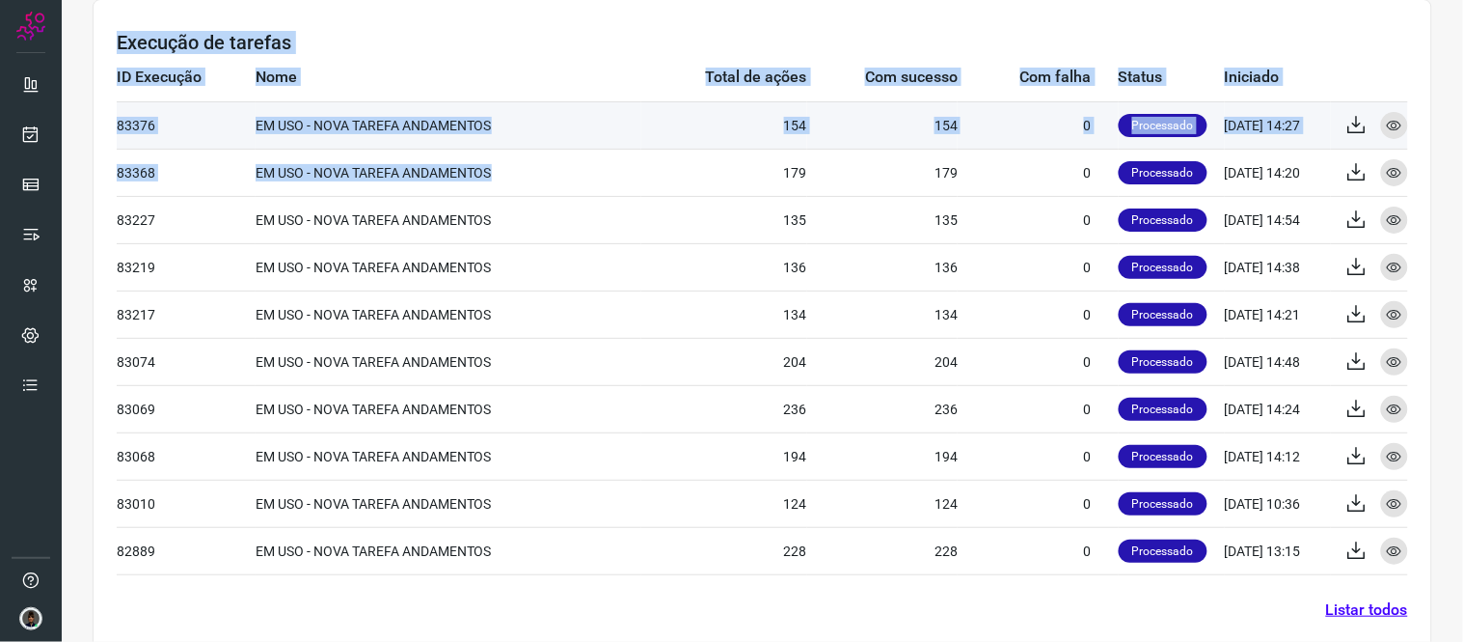 The width and height of the screenshot is (1463, 642). Describe the element at coordinates (186, 503) in the screenshot. I see `td: 83010` at that location.